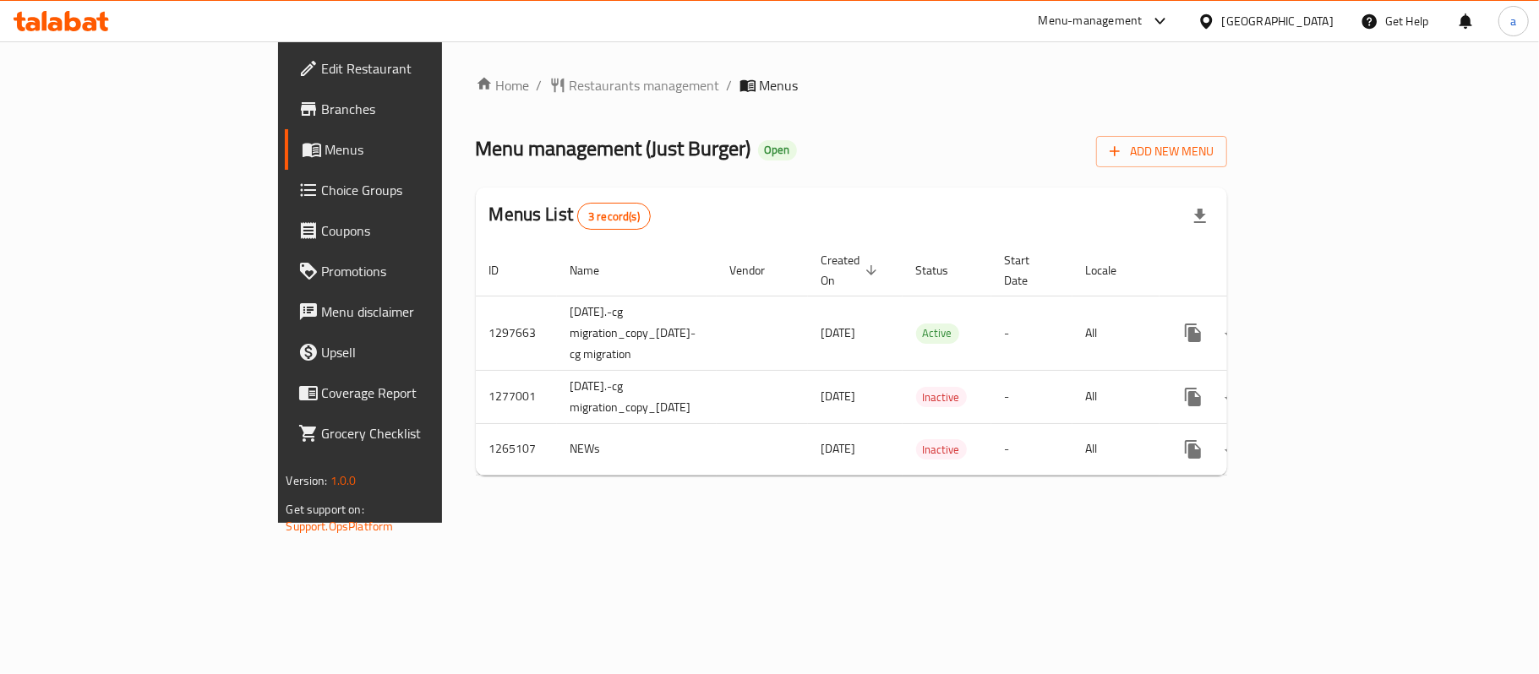 The image size is (1539, 674). I want to click on span: Version:, so click(307, 481).